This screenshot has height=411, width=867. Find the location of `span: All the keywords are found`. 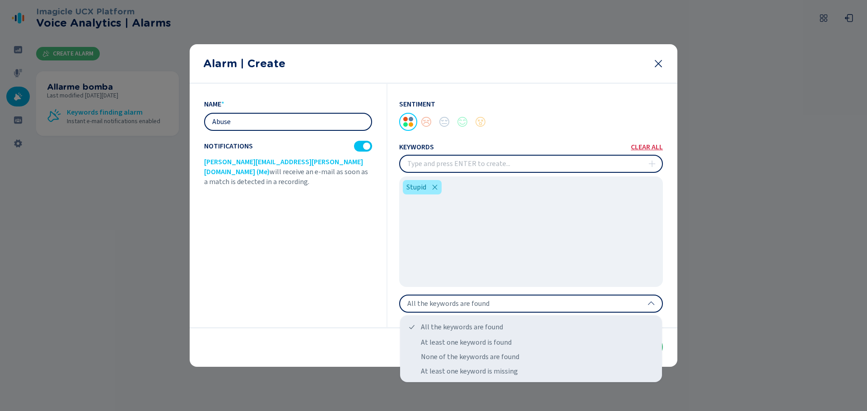

span: All the keywords are found is located at coordinates (448, 304).